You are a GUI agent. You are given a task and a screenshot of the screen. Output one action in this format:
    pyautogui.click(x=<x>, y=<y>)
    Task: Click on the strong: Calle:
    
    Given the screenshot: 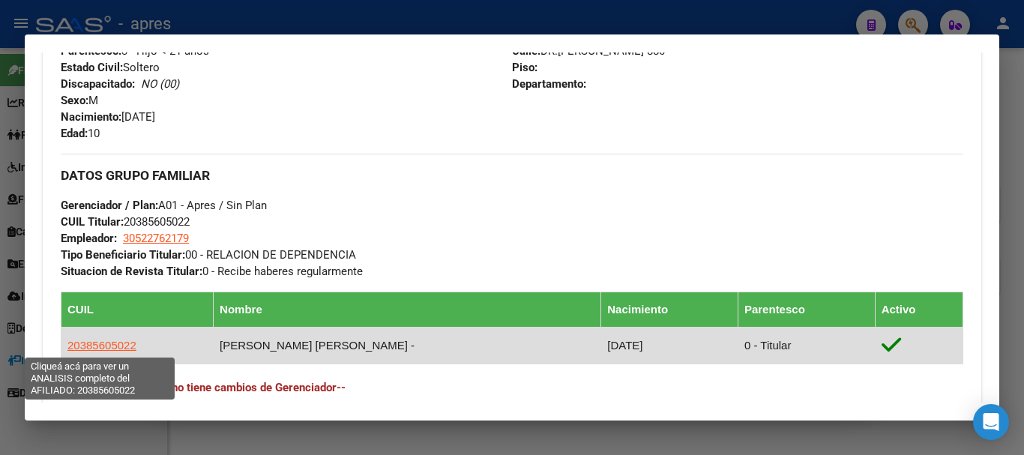 What is the action you would take?
    pyautogui.click(x=526, y=51)
    